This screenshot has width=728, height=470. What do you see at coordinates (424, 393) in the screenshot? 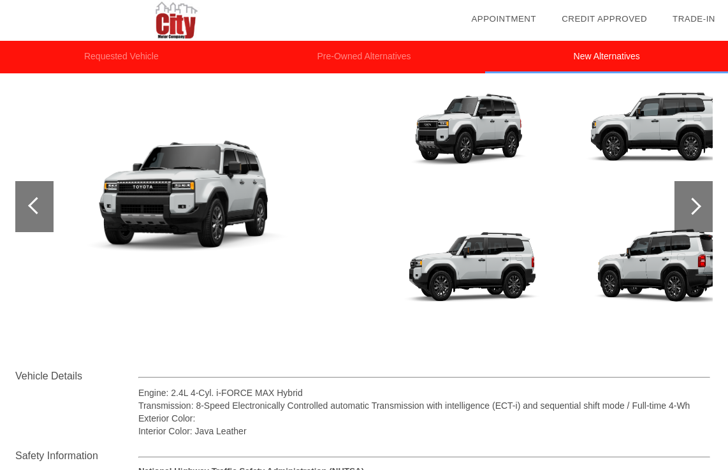
I see `div: Engine: 2.4L 4-Cyl. i-FORCE MAX Hybrid` at bounding box center [424, 393].